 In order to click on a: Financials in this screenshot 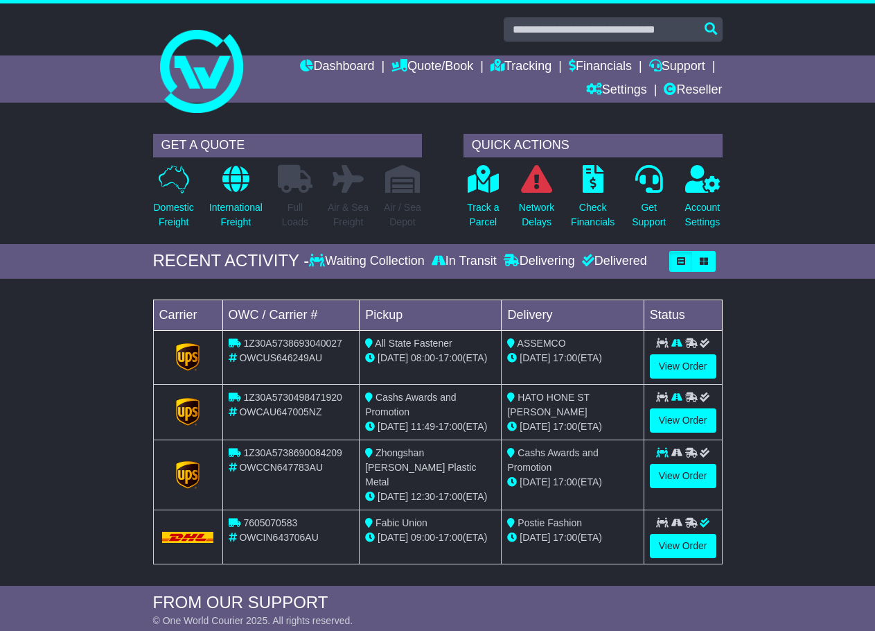, I will do `click(600, 67)`.